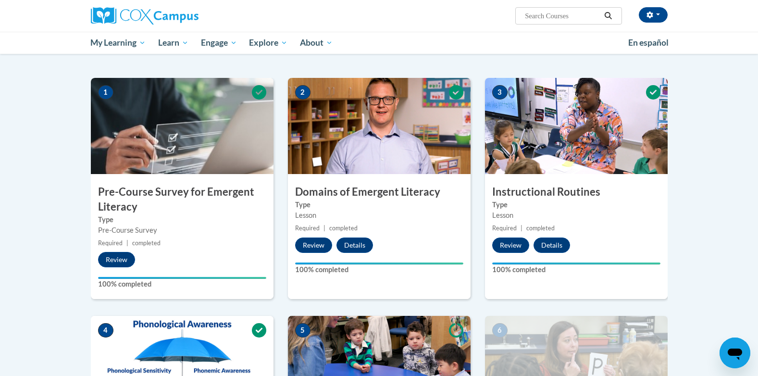 Image resolution: width=758 pixels, height=376 pixels. What do you see at coordinates (173, 43) in the screenshot?
I see `span: Learn` at bounding box center [173, 43].